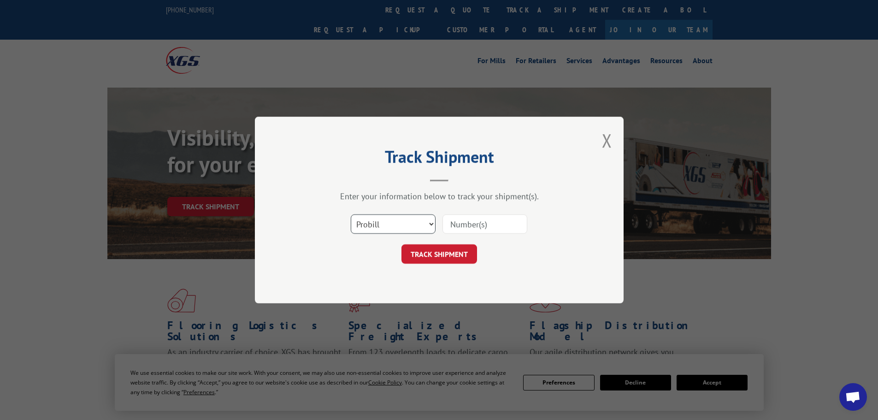 The image size is (878, 420). I want to click on button: TRACK SHIPMENT, so click(439, 254).